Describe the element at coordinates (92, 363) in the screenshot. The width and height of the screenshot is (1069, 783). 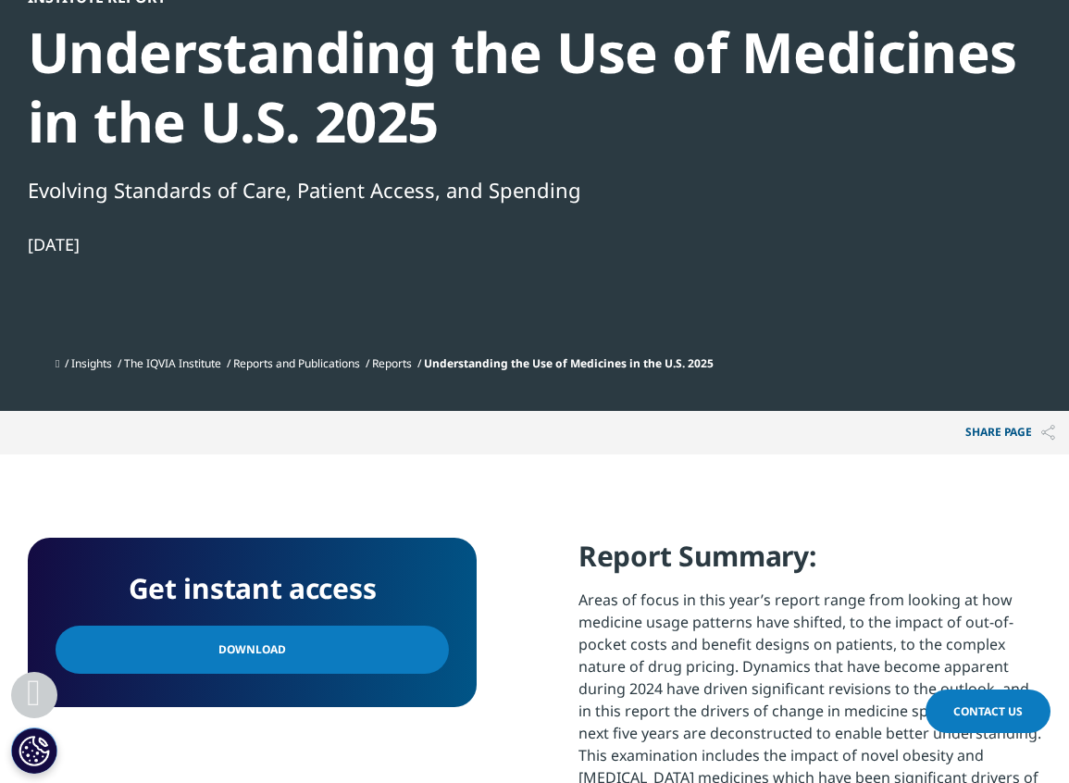
I see `a: Insights` at that location.